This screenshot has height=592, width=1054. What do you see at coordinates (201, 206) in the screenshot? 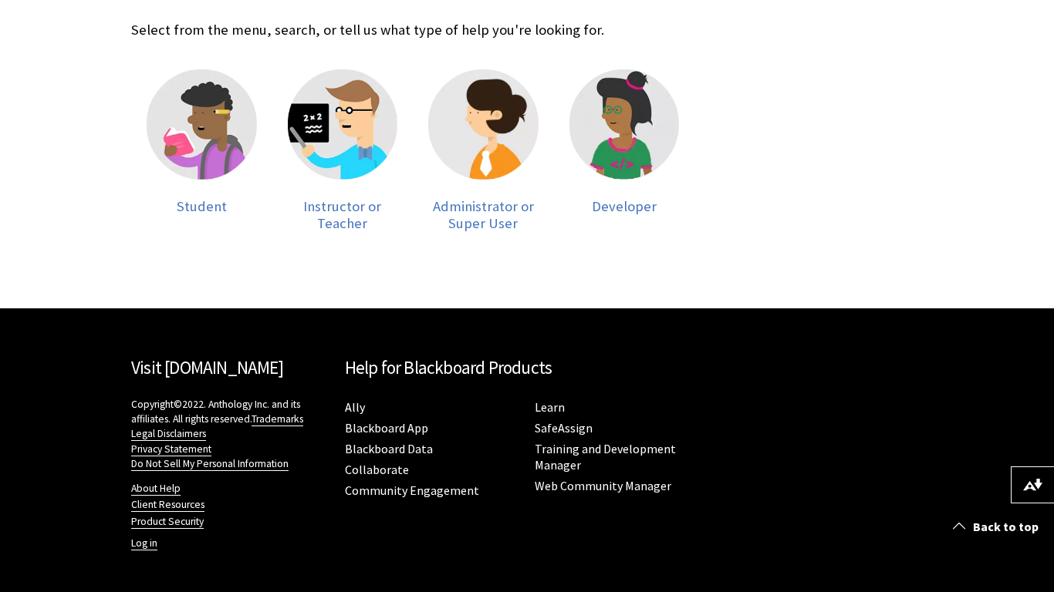
I see `span: Student` at bounding box center [201, 206].